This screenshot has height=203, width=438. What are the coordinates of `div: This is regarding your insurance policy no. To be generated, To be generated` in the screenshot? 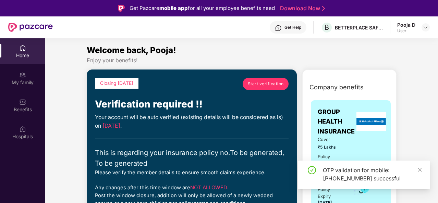 It's located at (191, 158).